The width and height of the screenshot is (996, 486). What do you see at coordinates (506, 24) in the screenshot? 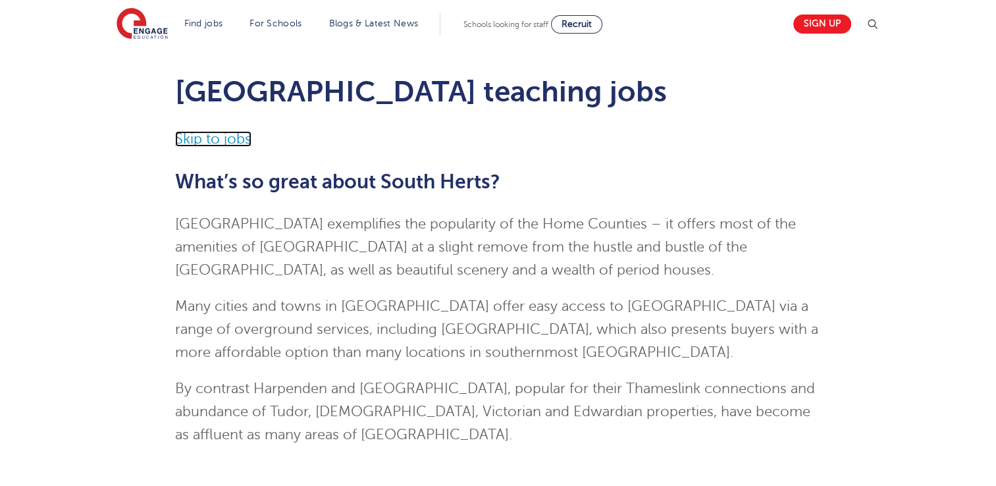
I see `span: Schools looking for staff` at bounding box center [506, 24].